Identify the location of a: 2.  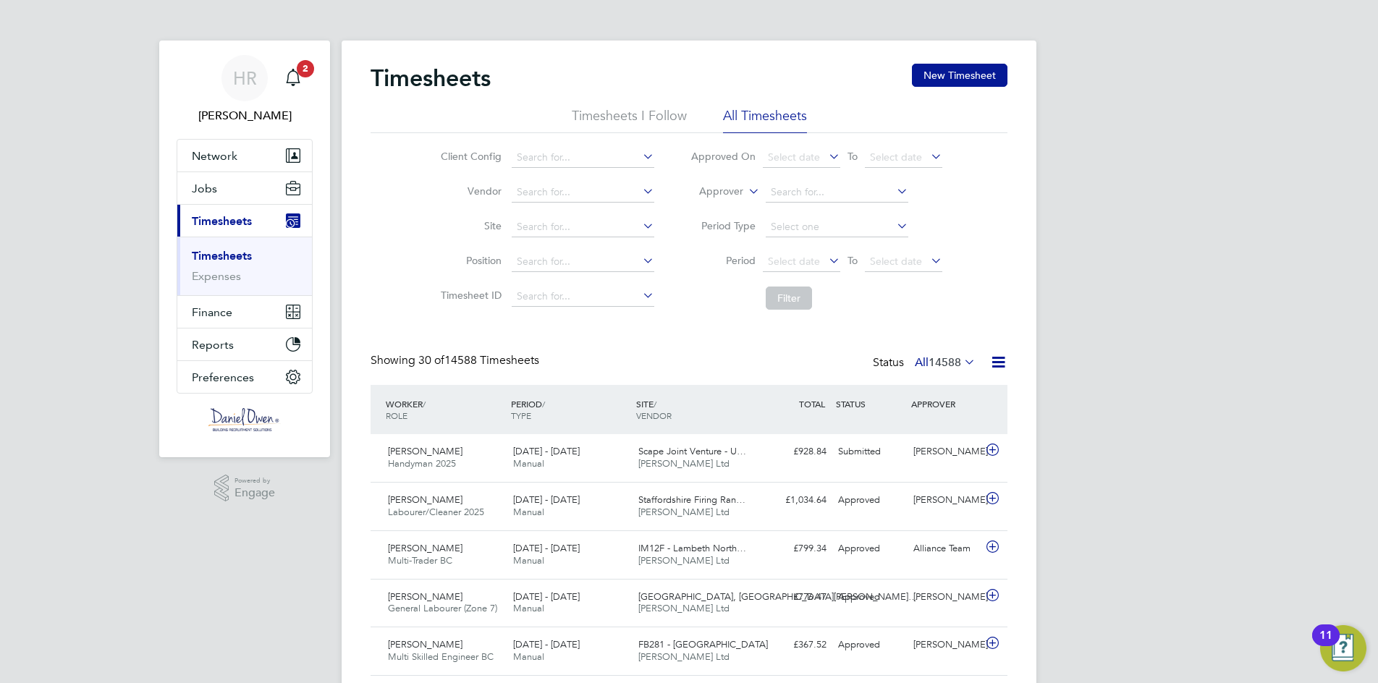
(293, 78).